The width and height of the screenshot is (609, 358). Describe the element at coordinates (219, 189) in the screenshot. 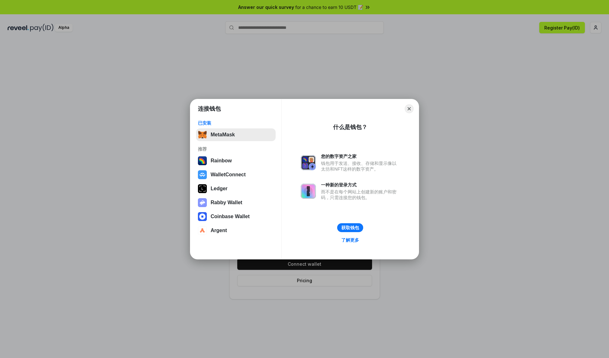

I see `div: Ledger` at that location.